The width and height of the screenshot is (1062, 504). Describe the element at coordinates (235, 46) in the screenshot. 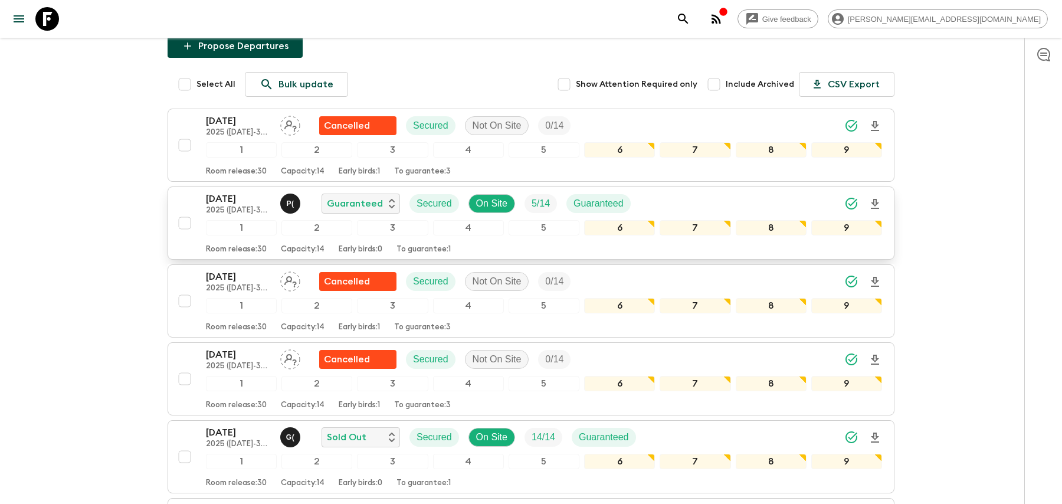

I see `button: Propose Departures` at that location.